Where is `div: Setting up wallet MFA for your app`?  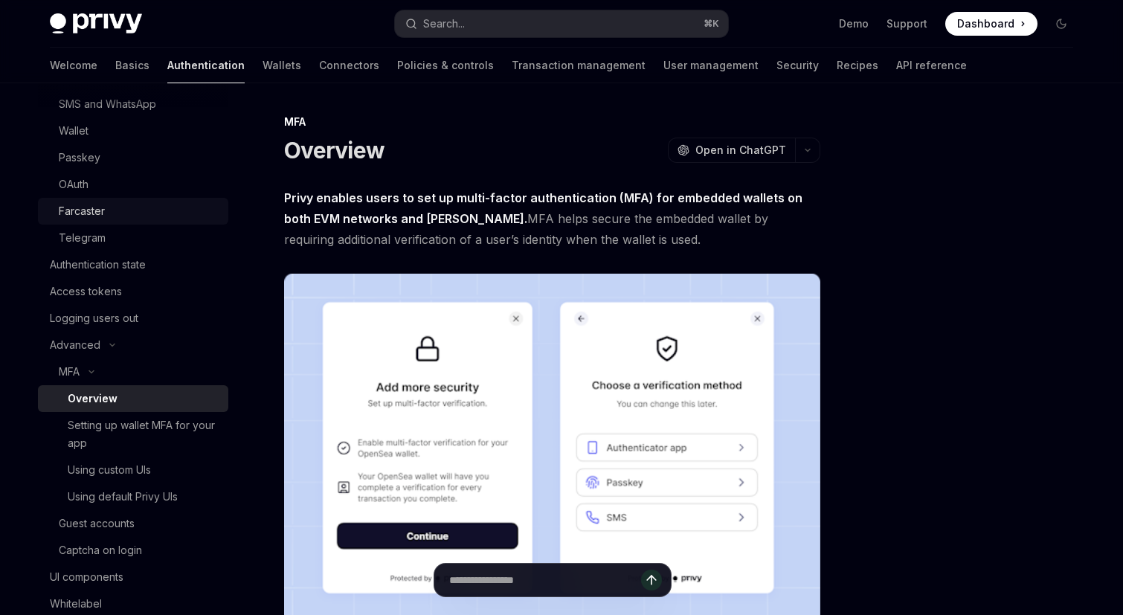 div: Setting up wallet MFA for your app is located at coordinates (144, 434).